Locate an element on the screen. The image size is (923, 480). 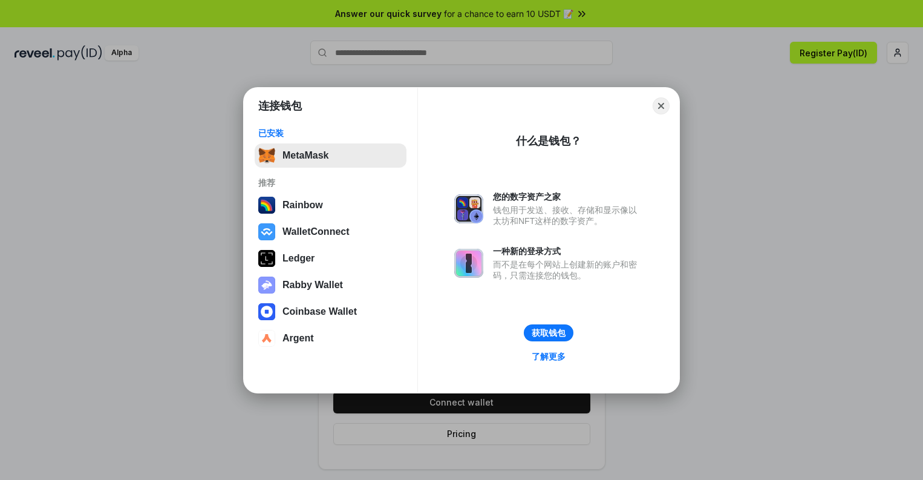
a: 了解更多 is located at coordinates (548, 356).